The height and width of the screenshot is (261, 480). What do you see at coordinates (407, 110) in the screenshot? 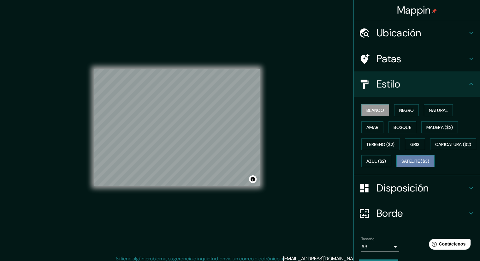
I see `button: Negro` at bounding box center [407, 110].